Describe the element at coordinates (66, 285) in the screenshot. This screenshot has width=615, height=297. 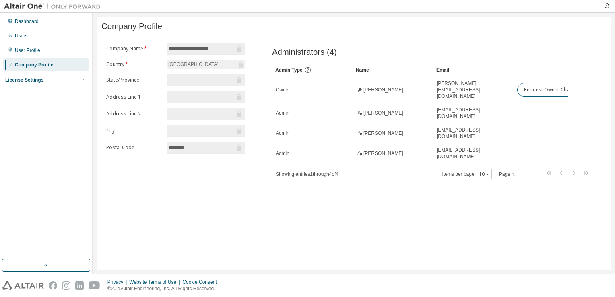
I see `img: instagram.svg` at that location.